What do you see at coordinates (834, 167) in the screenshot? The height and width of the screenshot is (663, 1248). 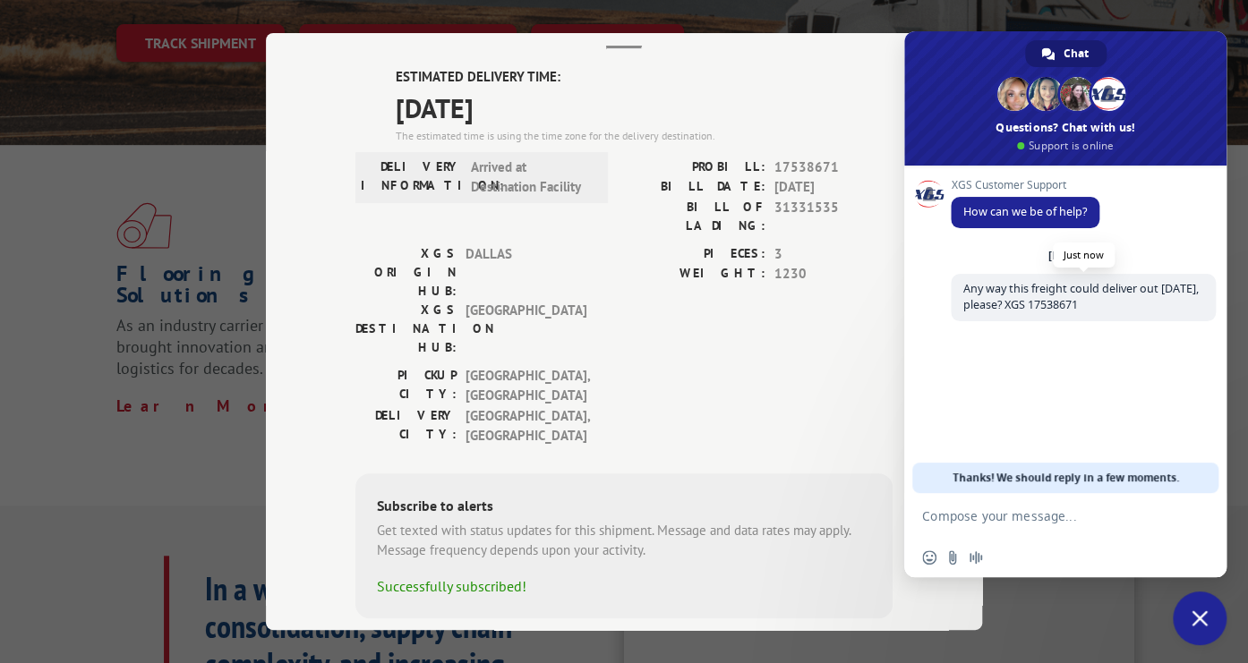 I see `span: 17538671` at bounding box center [834, 167].